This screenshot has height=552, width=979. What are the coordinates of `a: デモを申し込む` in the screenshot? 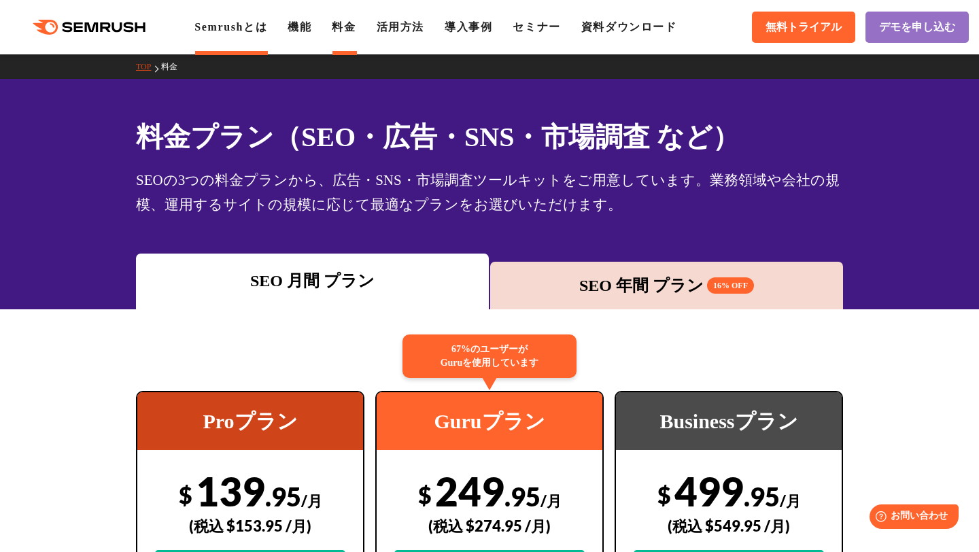 It's located at (917, 27).